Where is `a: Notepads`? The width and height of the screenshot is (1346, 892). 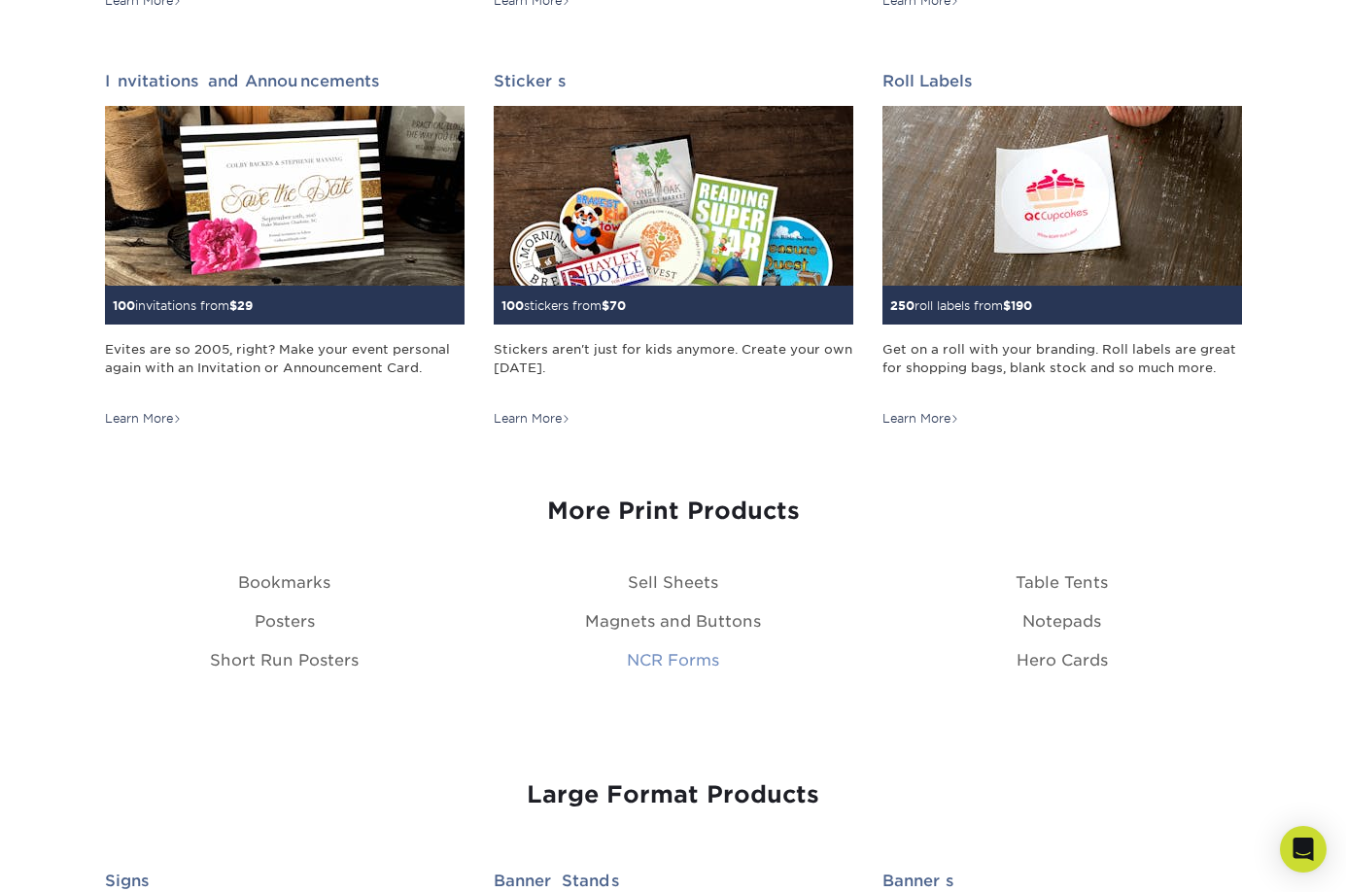 a: Notepads is located at coordinates (1062, 621).